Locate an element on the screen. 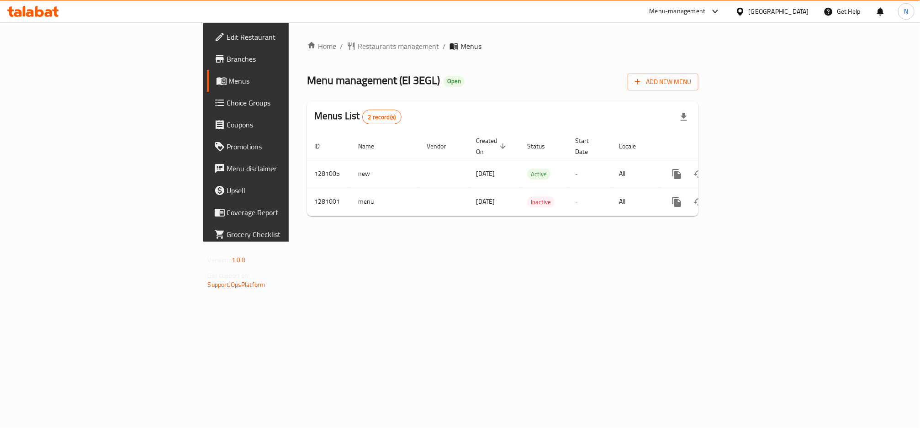  span: Vendor is located at coordinates (442, 146).